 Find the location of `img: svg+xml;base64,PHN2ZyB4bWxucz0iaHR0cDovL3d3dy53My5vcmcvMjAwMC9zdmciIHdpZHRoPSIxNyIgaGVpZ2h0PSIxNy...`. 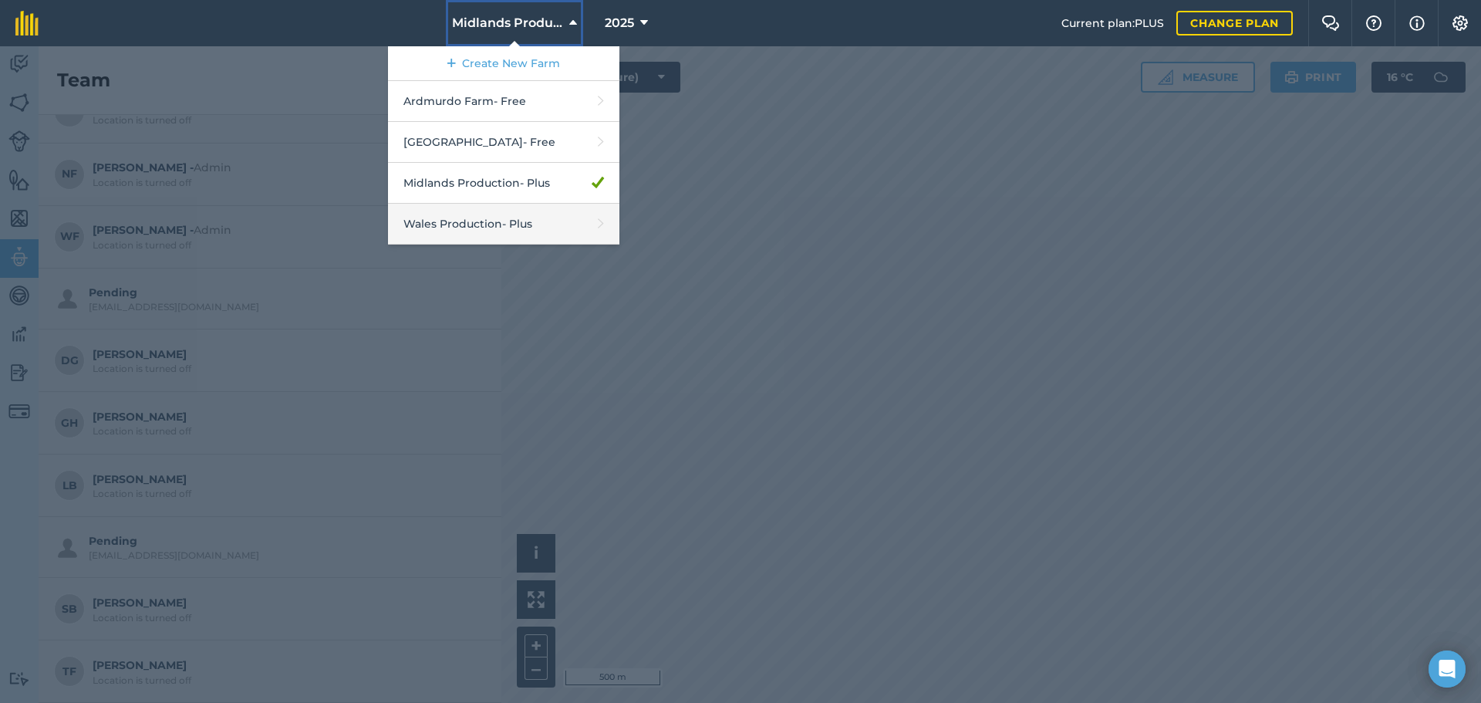

img: svg+xml;base64,PHN2ZyB4bWxucz0iaHR0cDovL3d3dy53My5vcmcvMjAwMC9zdmciIHdpZHRoPSIxNyIgaGVpZ2h0PSIxNy... is located at coordinates (1417, 23).